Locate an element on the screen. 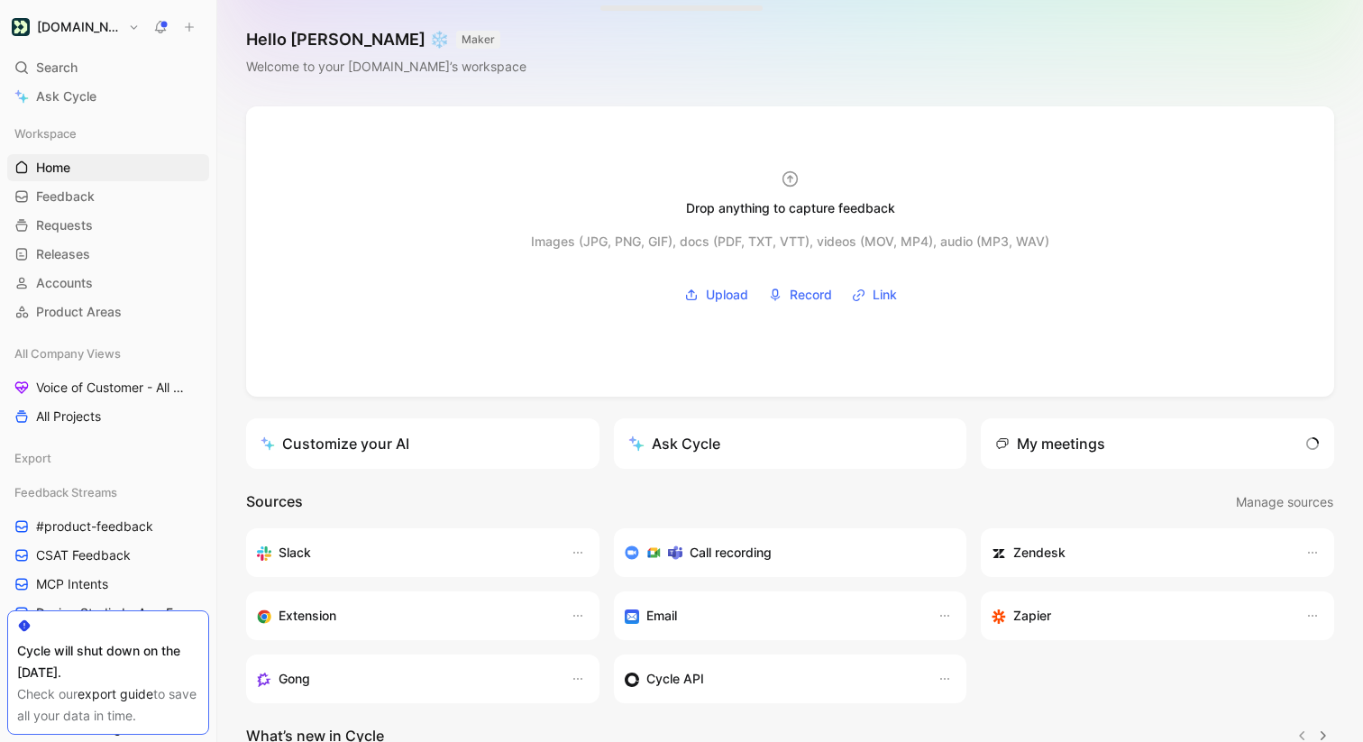  div: Sync accounts and create docs is located at coordinates (1139, 552).